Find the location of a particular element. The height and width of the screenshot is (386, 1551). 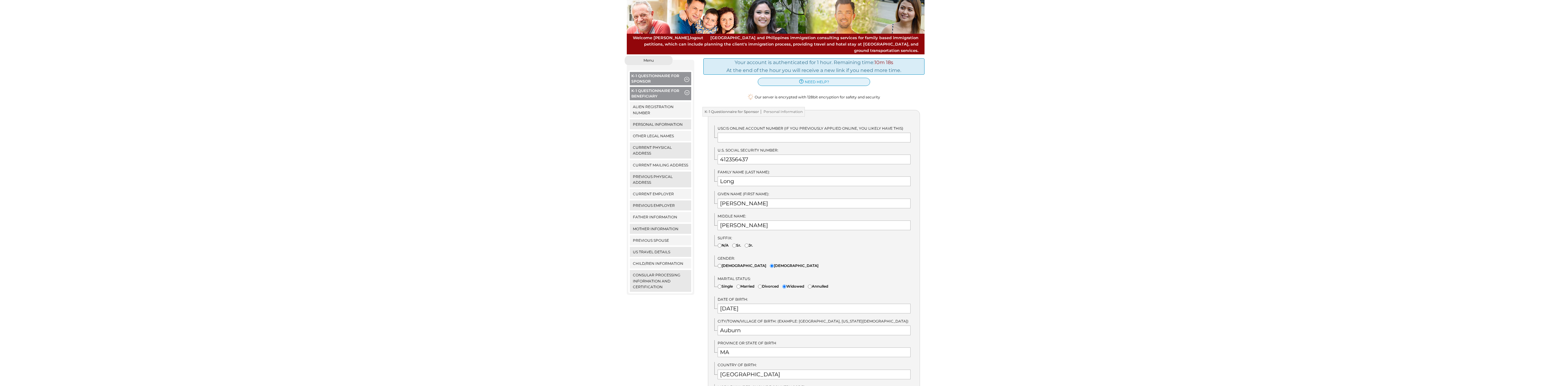

span: Gender: is located at coordinates (726, 258).